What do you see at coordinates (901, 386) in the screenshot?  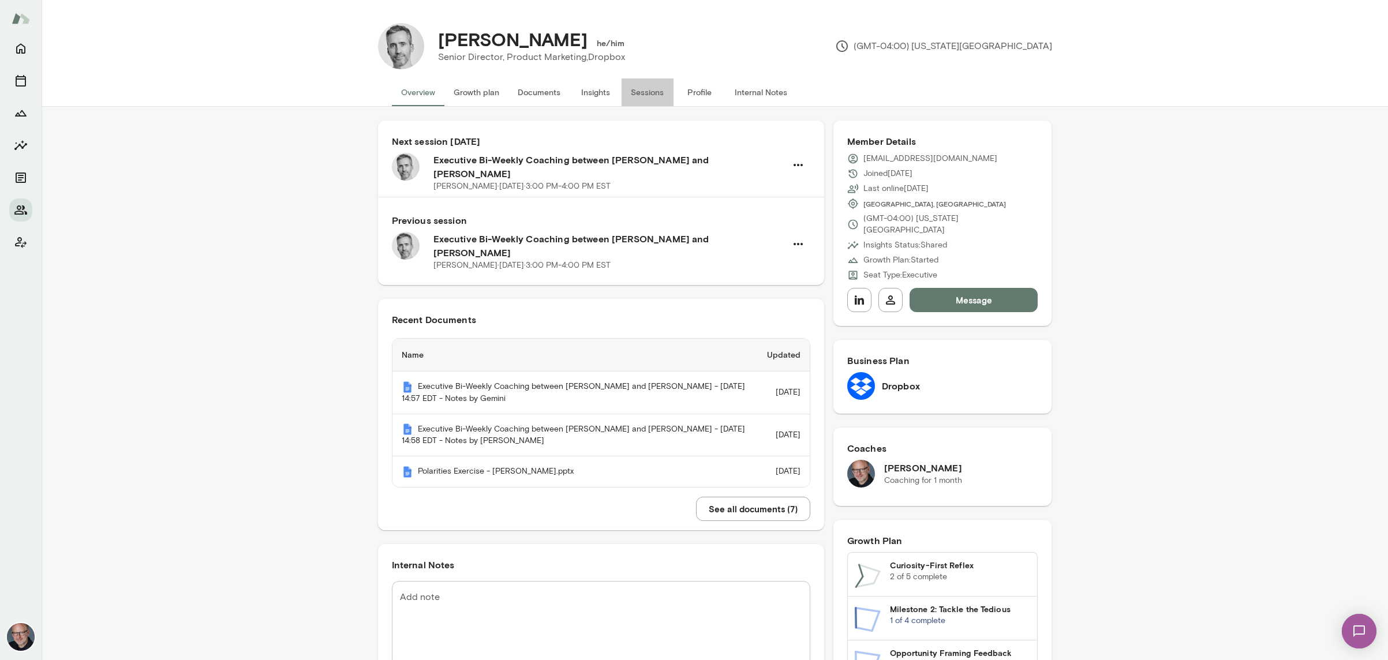 I see `h6: Dropbox` at bounding box center [901, 386].